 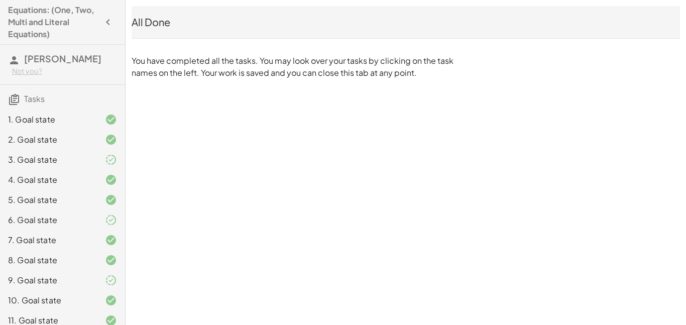 I want to click on div: 1. Goal state, so click(x=48, y=120).